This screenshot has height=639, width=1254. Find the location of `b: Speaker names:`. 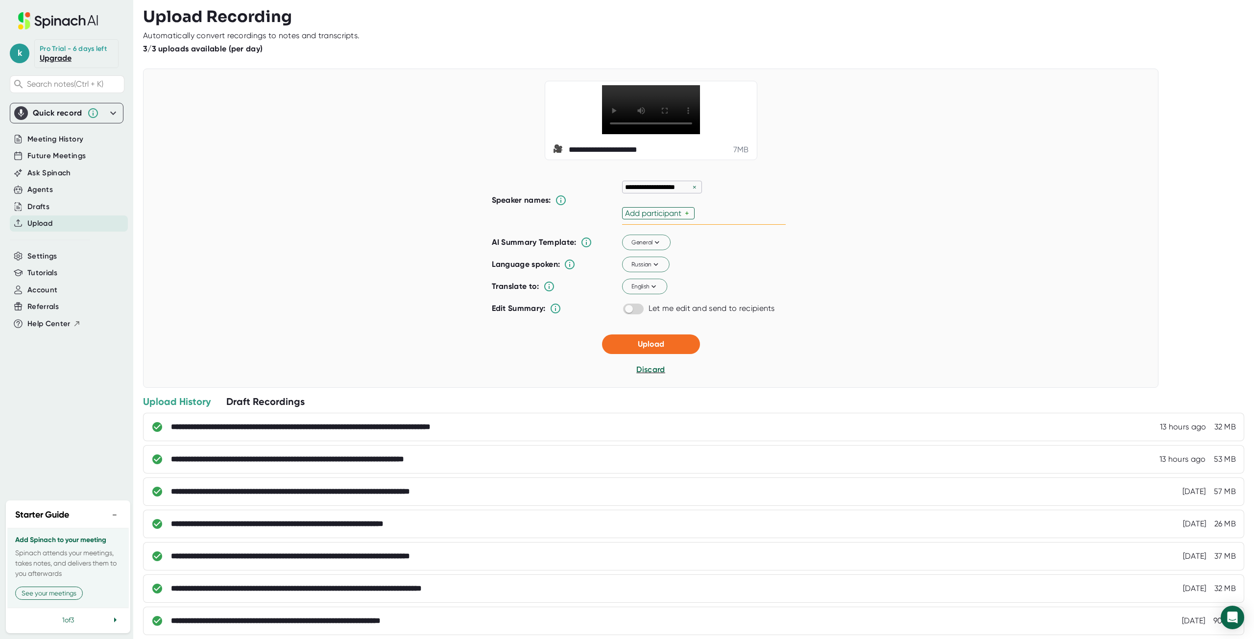

b: Speaker names: is located at coordinates (521, 200).